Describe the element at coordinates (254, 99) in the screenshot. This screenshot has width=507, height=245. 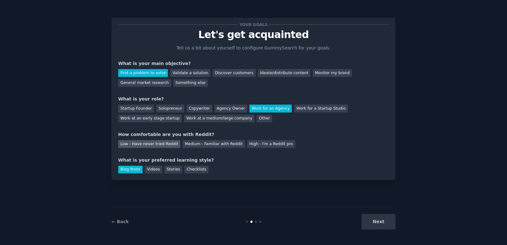
I see `div: What is your role?` at that location.